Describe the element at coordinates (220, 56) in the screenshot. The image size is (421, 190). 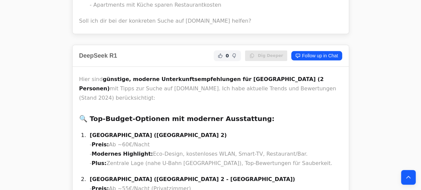
I see `button: Helpful` at that location.